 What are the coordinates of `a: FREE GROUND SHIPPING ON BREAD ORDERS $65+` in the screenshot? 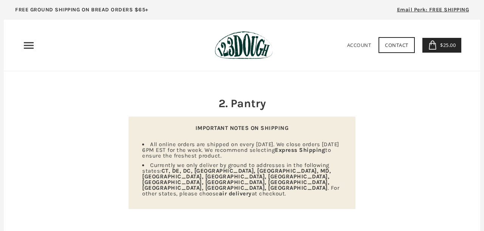 It's located at (82, 12).